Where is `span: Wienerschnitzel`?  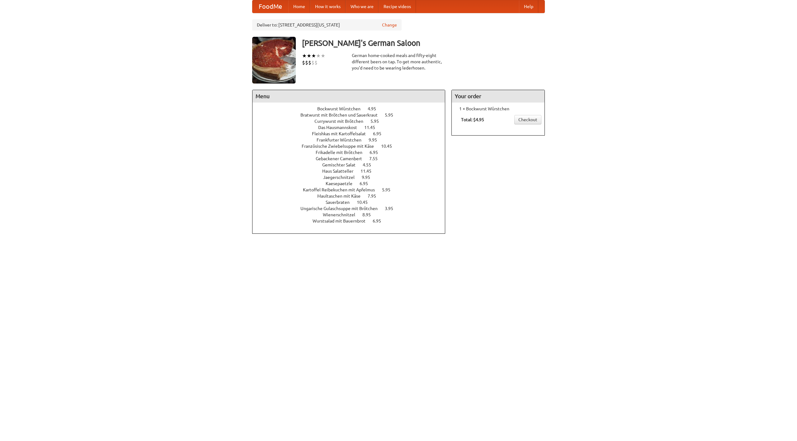
span: Wienerschnitzel is located at coordinates (342, 215).